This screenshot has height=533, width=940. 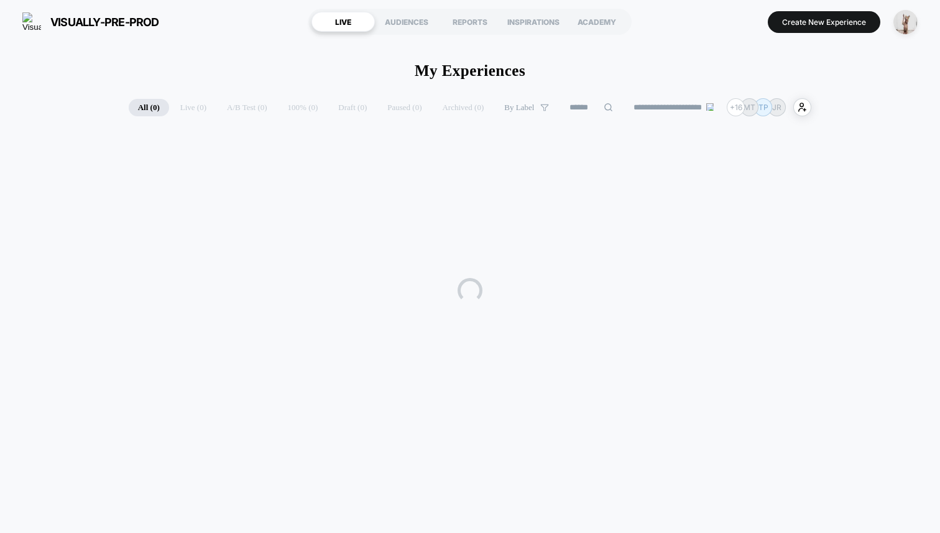 I want to click on p: JR, so click(x=776, y=107).